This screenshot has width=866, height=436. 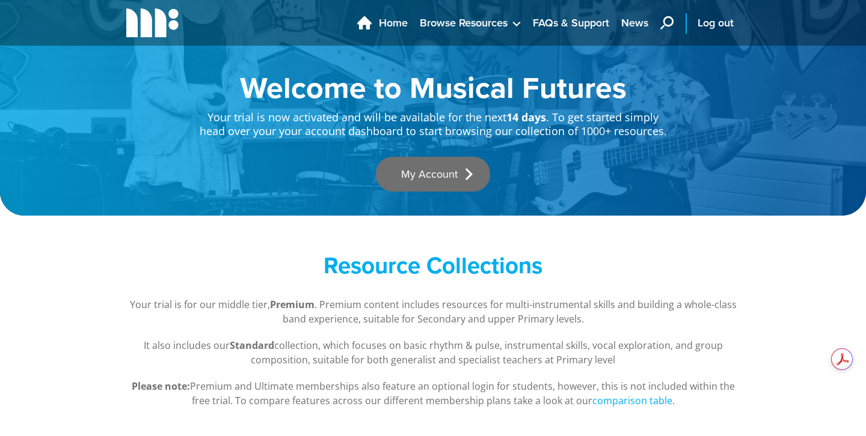 What do you see at coordinates (161, 387) in the screenshot?
I see `strong: Please note:` at bounding box center [161, 387].